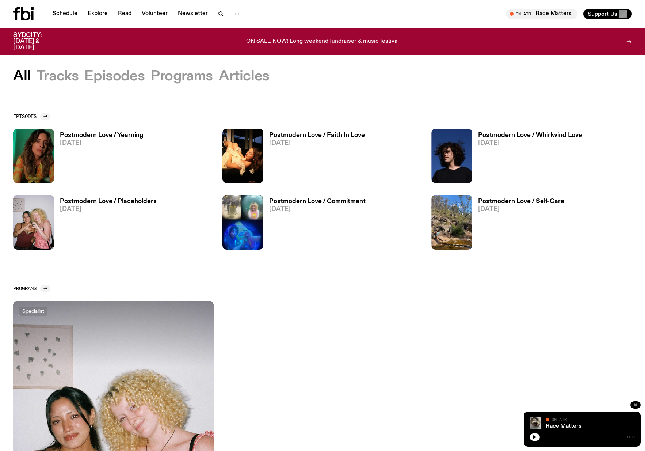 The height and width of the screenshot is (451, 645). Describe the element at coordinates (535, 423) in the screenshot. I see `img: A photo of the Race Matters team taken in a rear view or "blindside" mirror. A bunch of people of...` at that location.